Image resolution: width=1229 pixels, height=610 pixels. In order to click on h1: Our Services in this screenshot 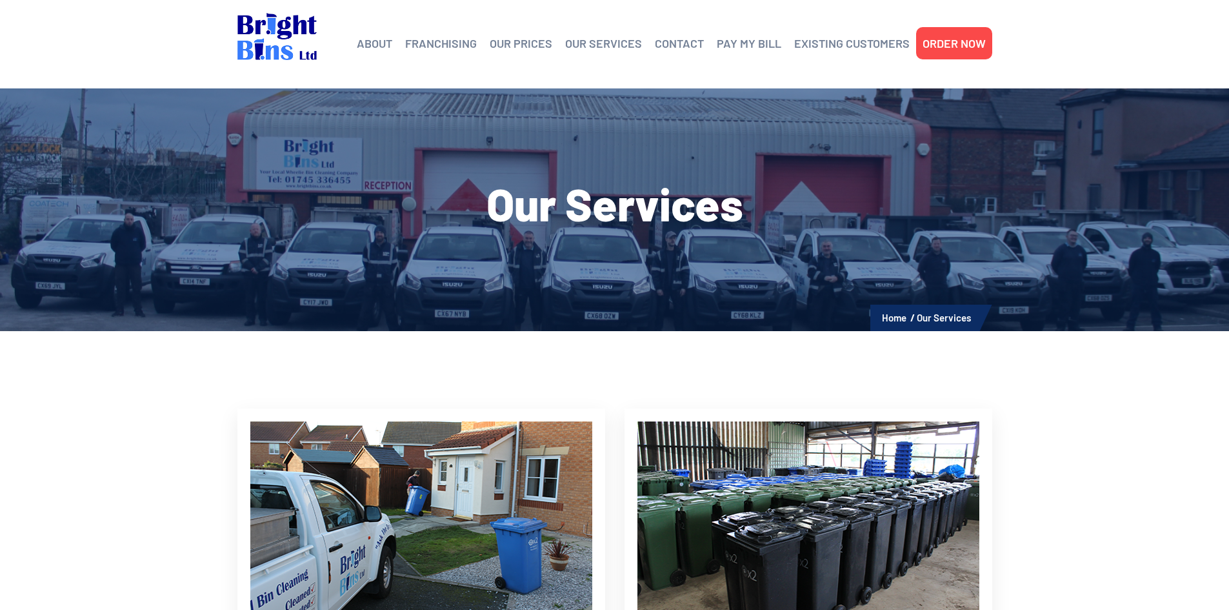, I will do `click(615, 203)`.